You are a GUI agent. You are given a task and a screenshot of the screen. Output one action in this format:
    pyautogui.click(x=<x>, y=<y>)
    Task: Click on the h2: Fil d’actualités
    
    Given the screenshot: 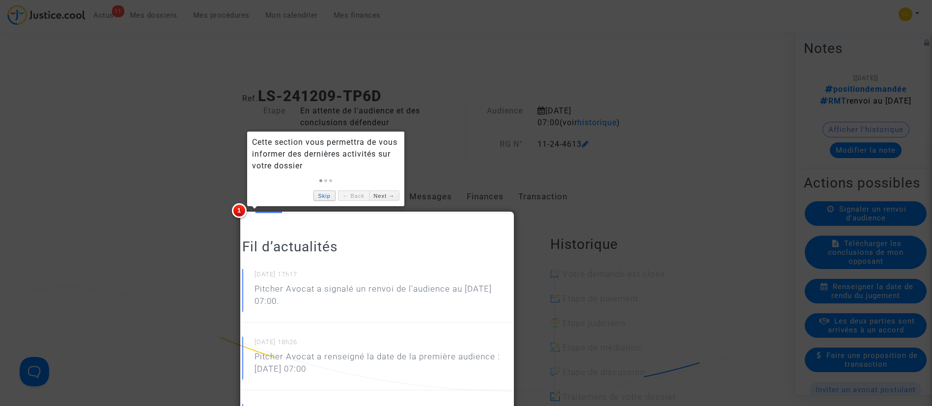 What is the action you would take?
    pyautogui.click(x=376, y=247)
    